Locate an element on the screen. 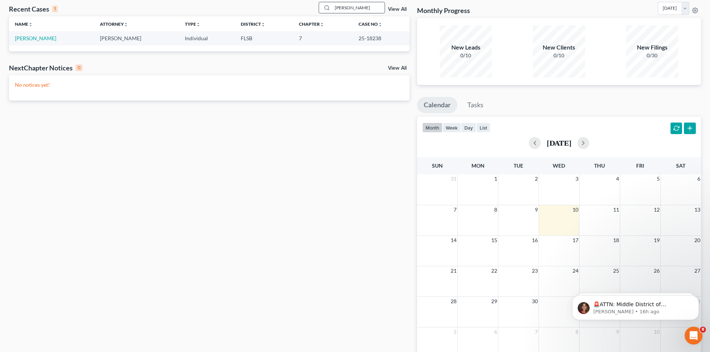  a: Nameunfold_more is located at coordinates (24, 24).